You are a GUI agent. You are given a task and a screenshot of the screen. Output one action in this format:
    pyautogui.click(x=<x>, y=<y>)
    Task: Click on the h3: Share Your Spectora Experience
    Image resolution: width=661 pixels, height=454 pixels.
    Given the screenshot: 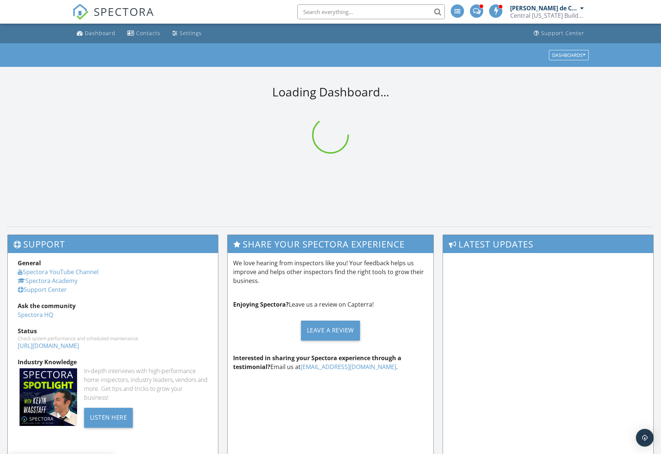 What is the action you would take?
    pyautogui.click(x=331, y=244)
    